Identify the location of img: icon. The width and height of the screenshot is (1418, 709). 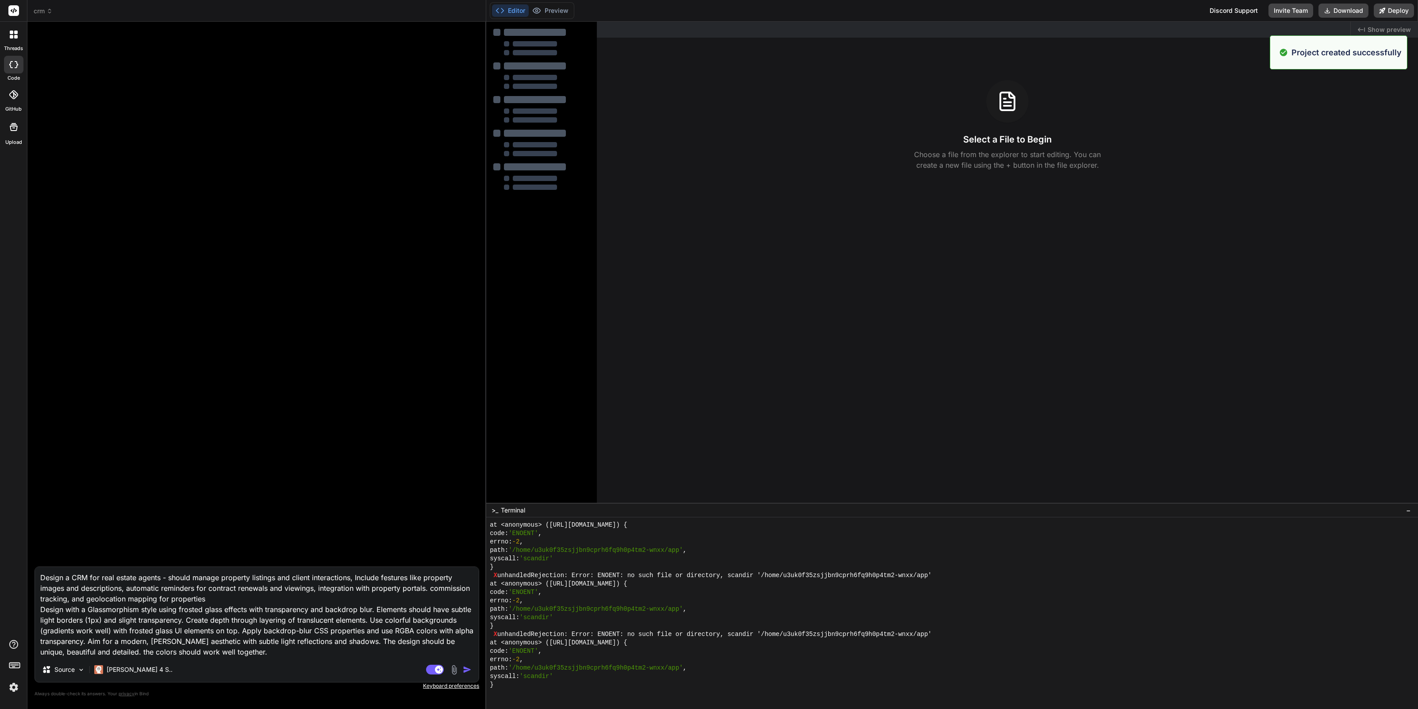
(467, 669).